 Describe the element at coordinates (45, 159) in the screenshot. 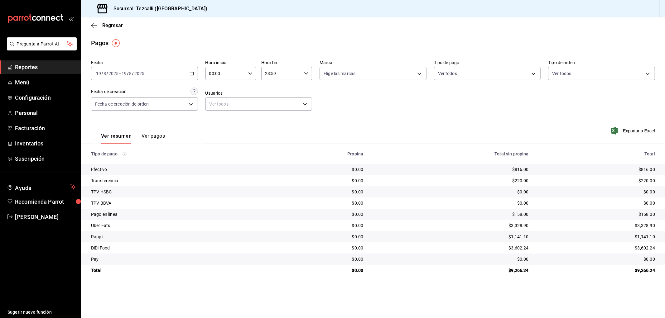

I see `span: Suscripción` at that location.